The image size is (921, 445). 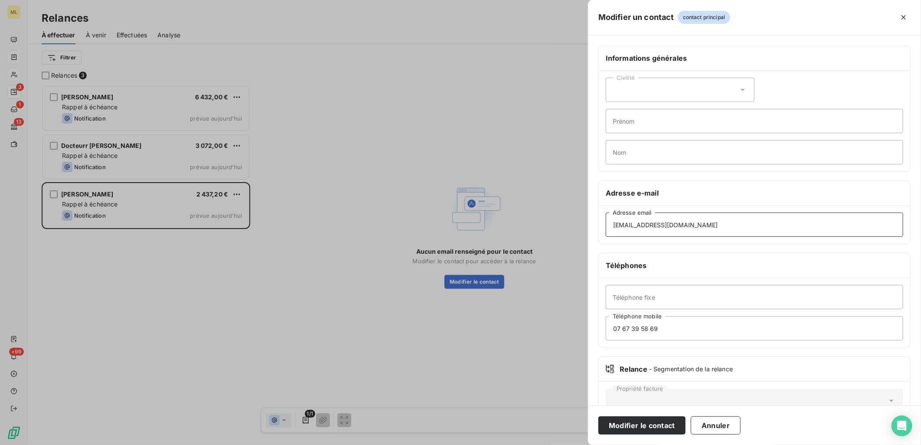 What do you see at coordinates (755, 58) in the screenshot?
I see `h6: Informations générales` at bounding box center [755, 58].